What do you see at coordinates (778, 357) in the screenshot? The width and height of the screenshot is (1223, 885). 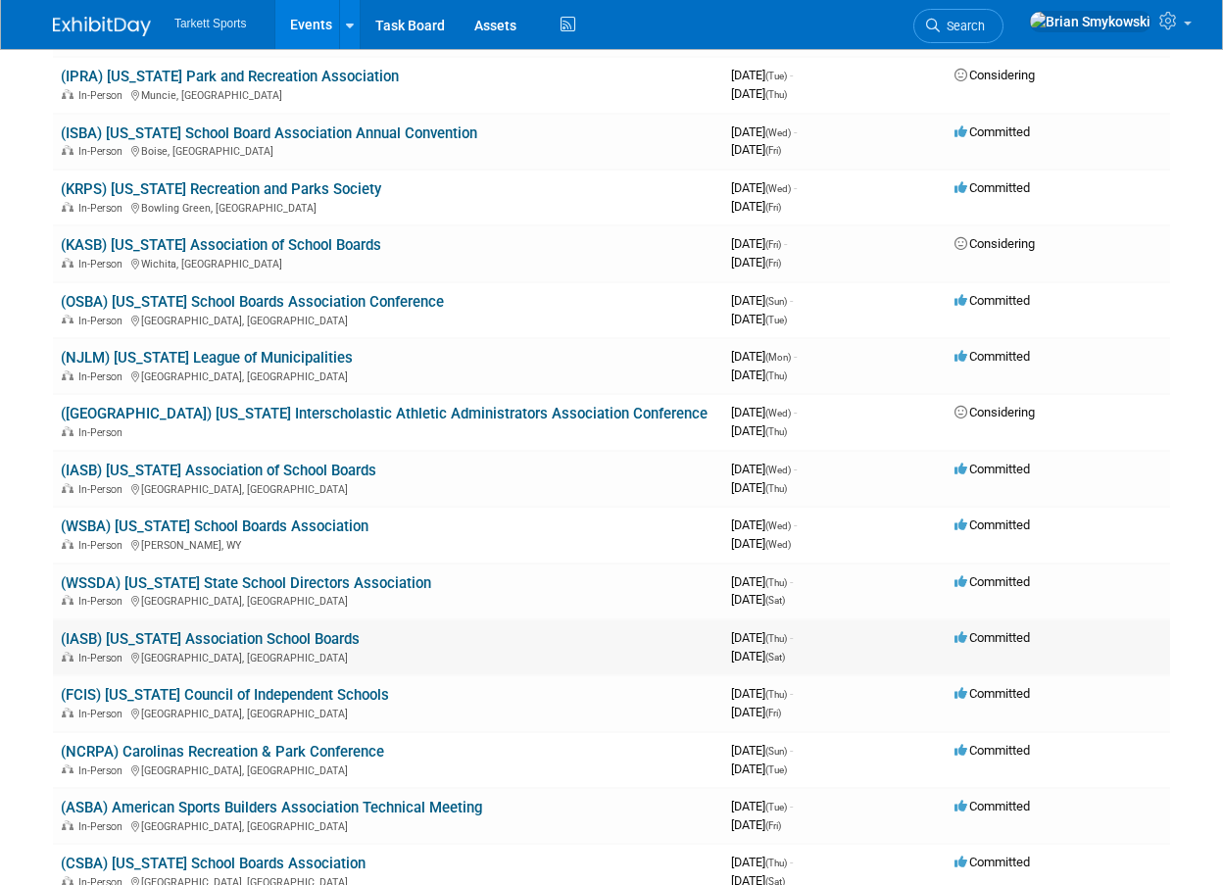 I see `span: (Mon)` at bounding box center [778, 357].